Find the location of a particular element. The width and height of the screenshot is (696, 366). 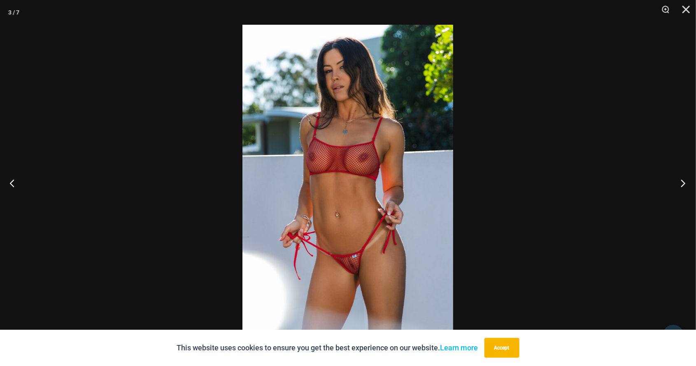

p: This website uses cookies to ensure you get the best experience on our website. is located at coordinates (328, 348).